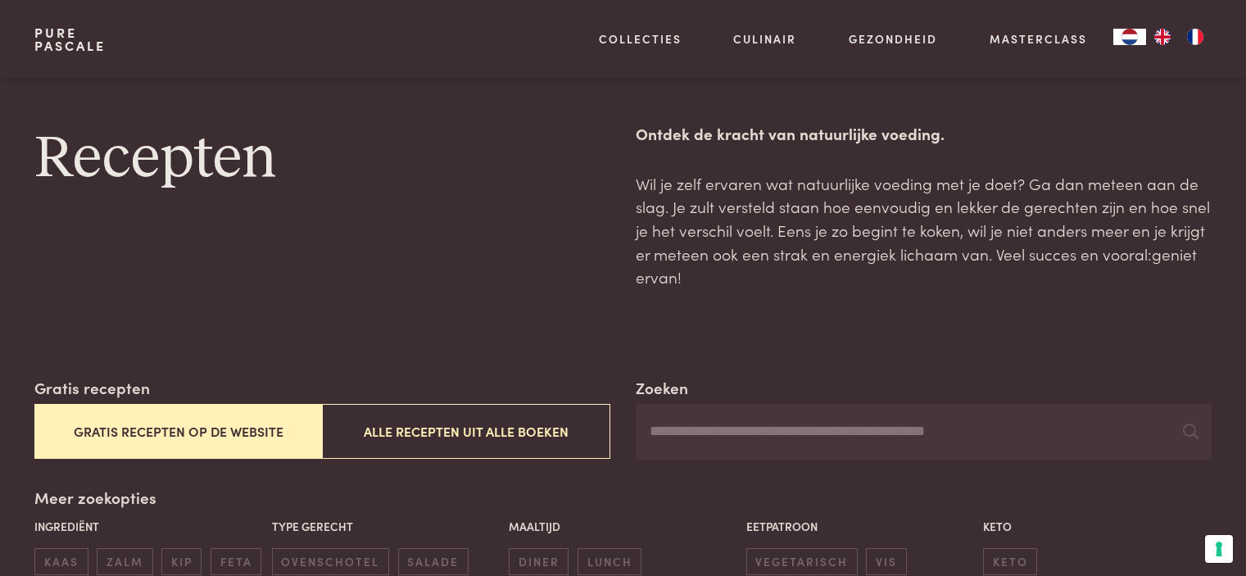 The width and height of the screenshot is (1246, 576). I want to click on span: salade, so click(433, 561).